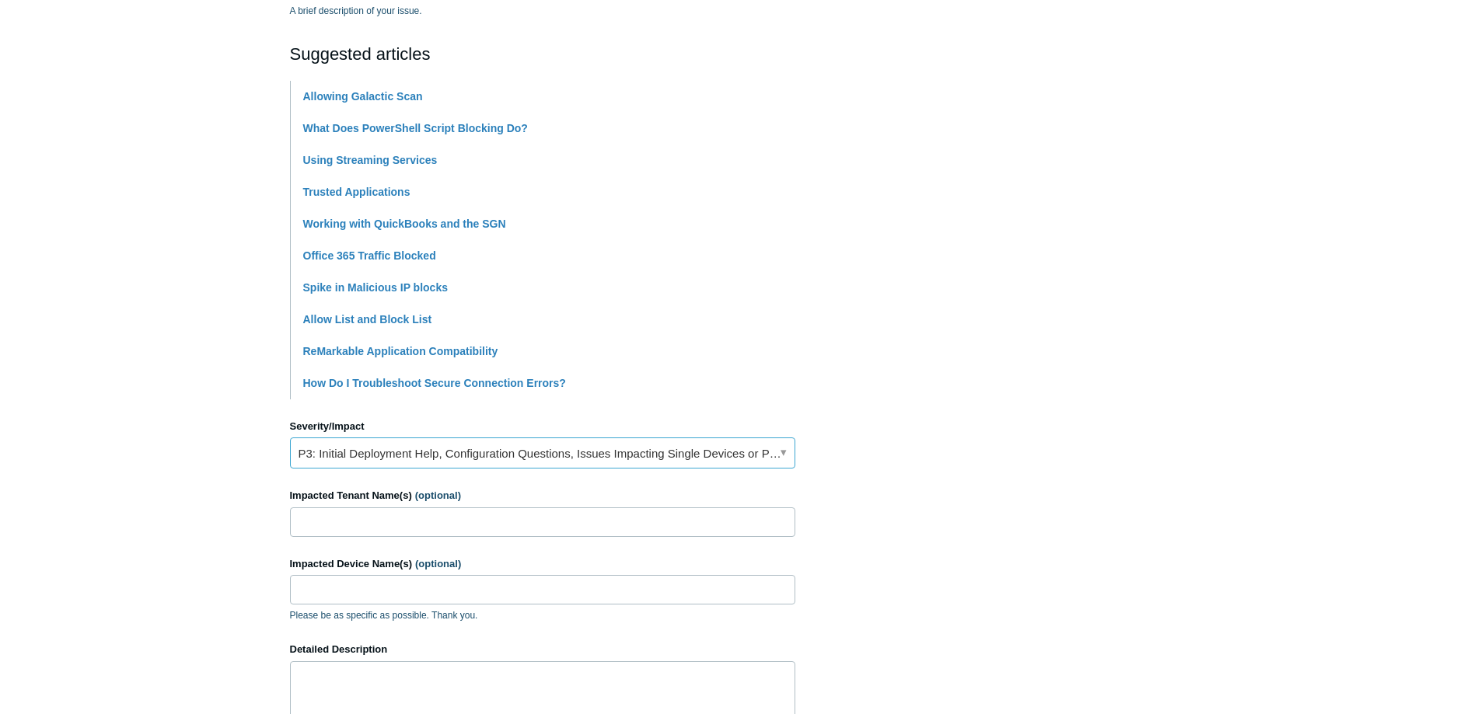  Describe the element at coordinates (435, 383) in the screenshot. I see `a: How Do I Troubleshoot Secure Connection Errors?` at that location.